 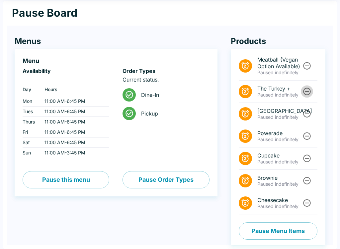 What do you see at coordinates (280, 178) in the screenshot?
I see `span: Brownie` at bounding box center [280, 178].